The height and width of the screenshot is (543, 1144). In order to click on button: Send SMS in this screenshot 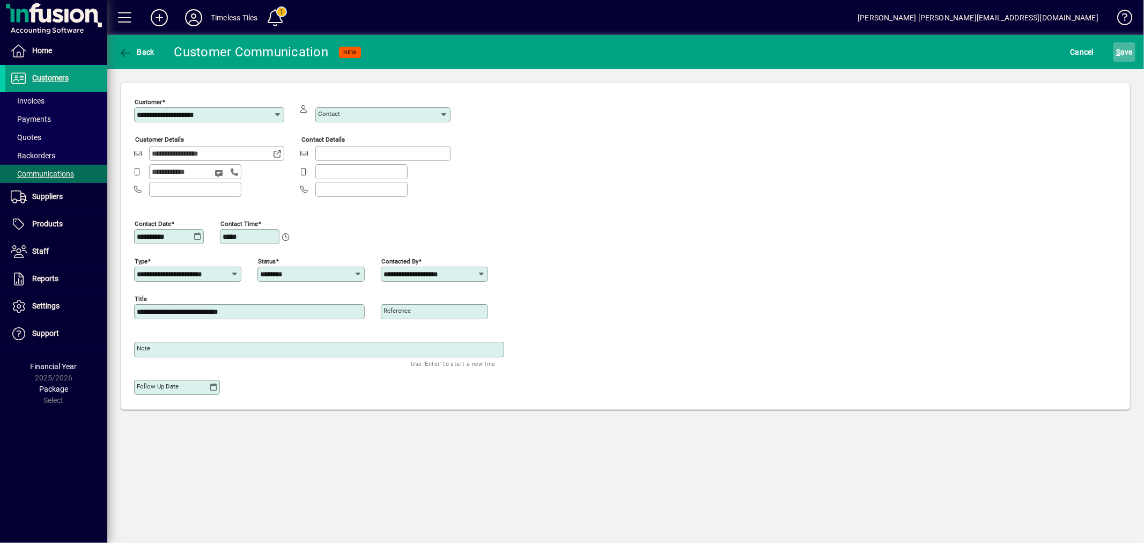, I will do `click(220, 173)`.